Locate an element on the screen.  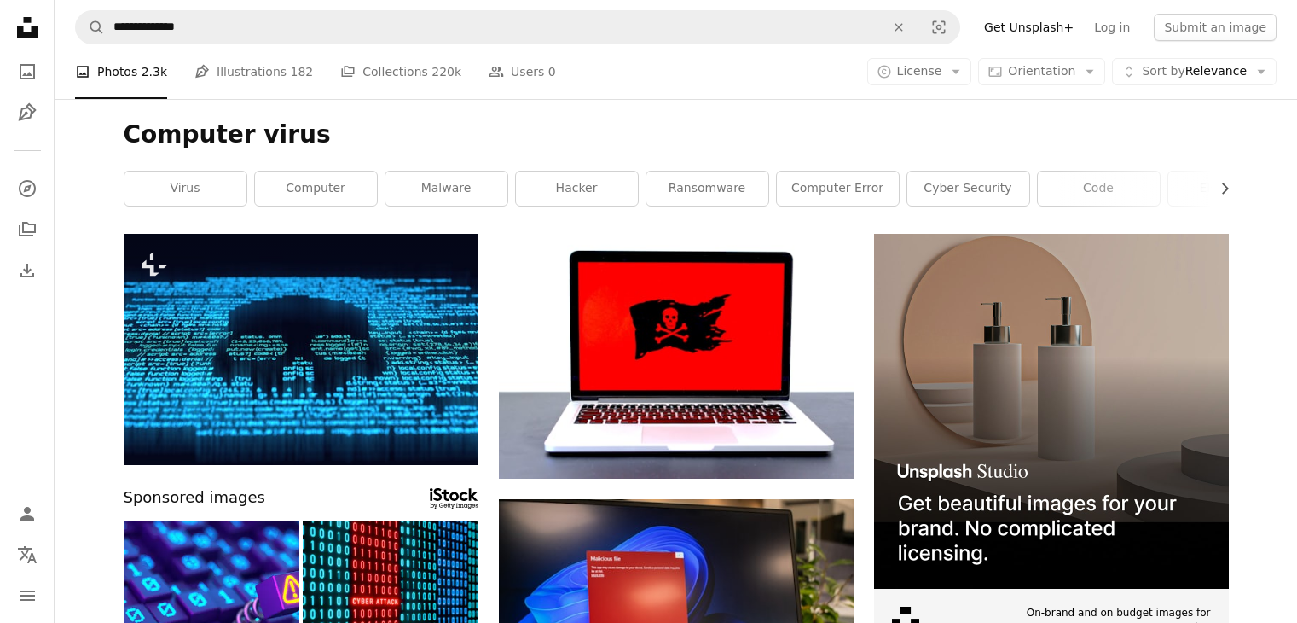
img: Malicious computer programming code in the shape of a skull. Online scam, hacking and digital cri... is located at coordinates (301, 349).